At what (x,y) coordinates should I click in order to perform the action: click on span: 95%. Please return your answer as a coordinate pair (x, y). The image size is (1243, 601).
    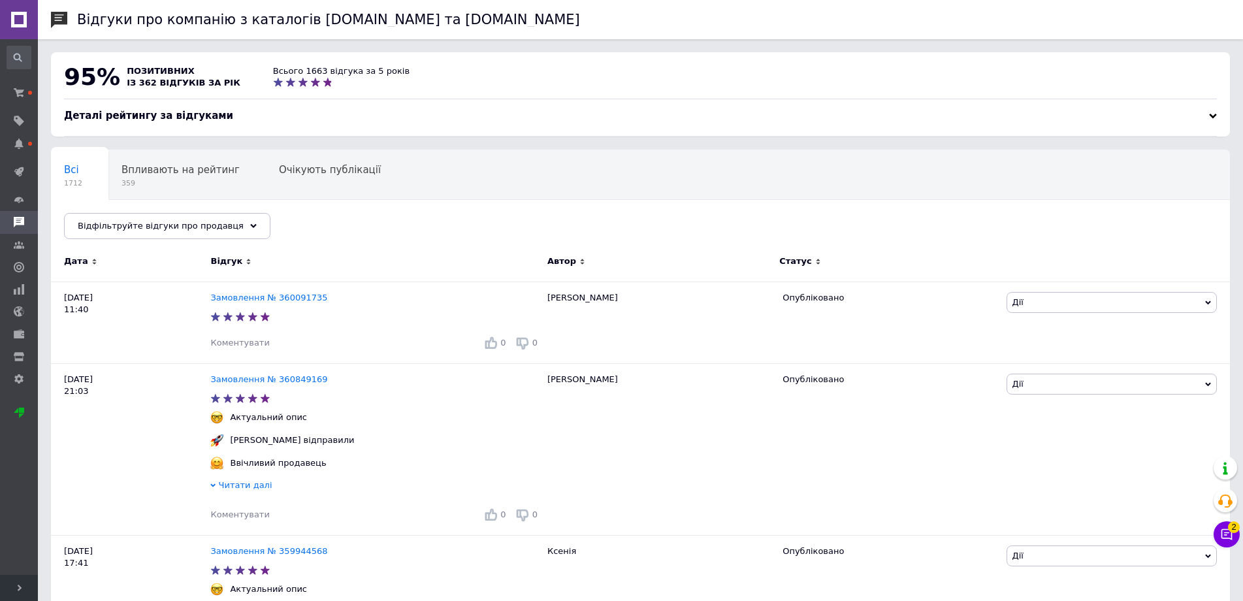
    Looking at the image, I should click on (92, 76).